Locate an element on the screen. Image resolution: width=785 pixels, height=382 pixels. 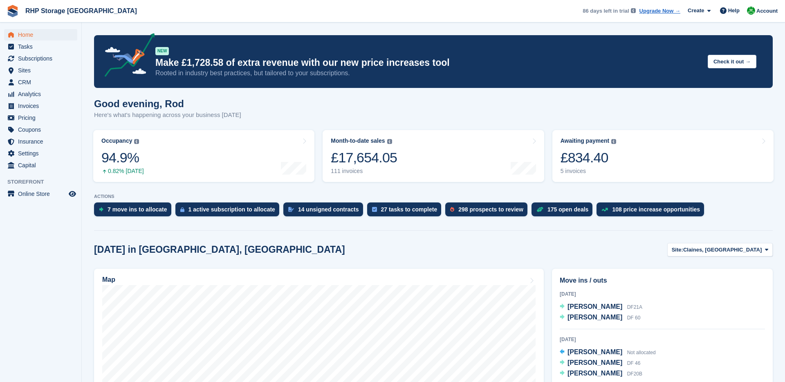
p: Make £1,728.58 of extra revenue with our new price increases tool is located at coordinates (428, 63).